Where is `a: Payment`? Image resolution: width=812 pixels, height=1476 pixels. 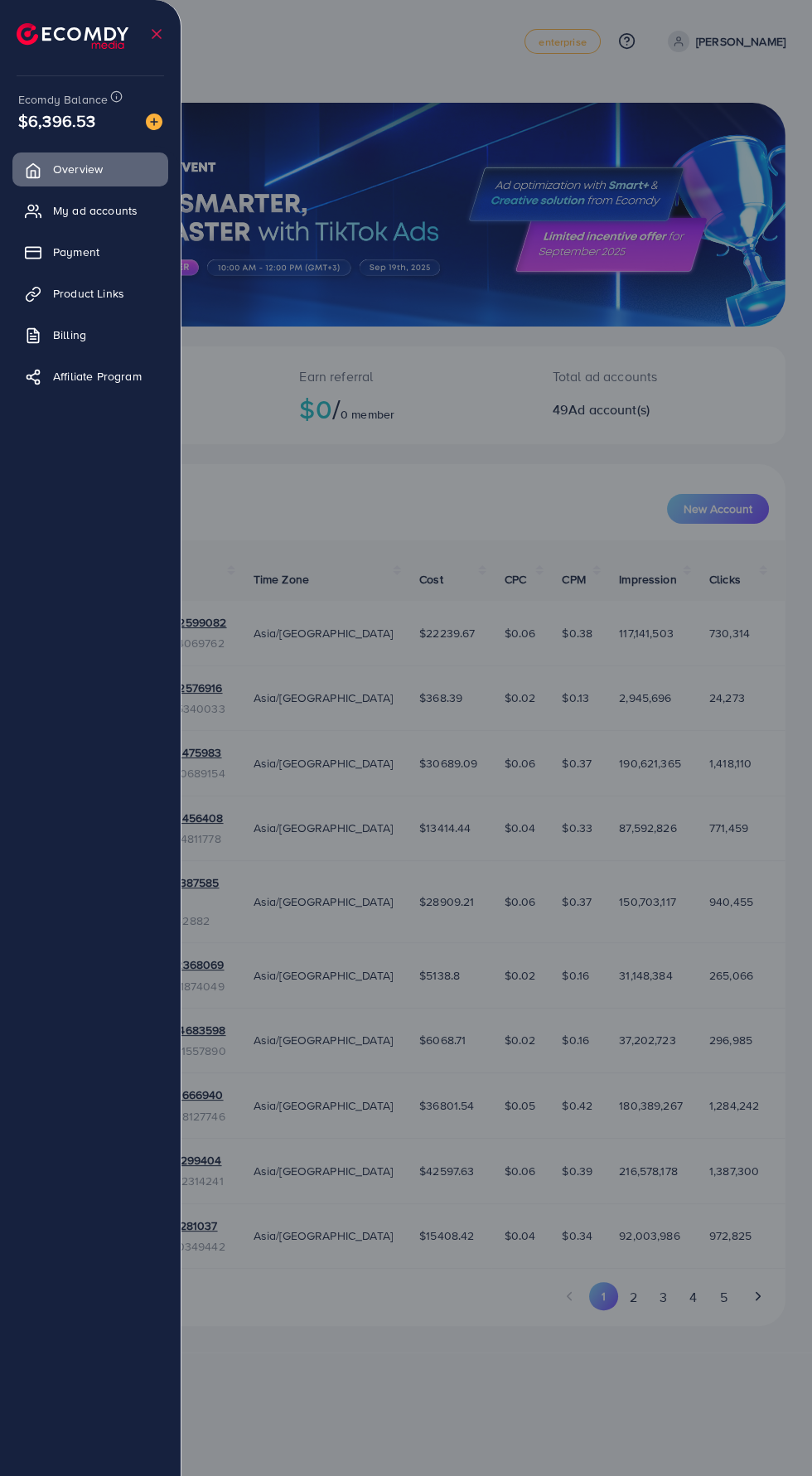 a: Payment is located at coordinates (91, 252).